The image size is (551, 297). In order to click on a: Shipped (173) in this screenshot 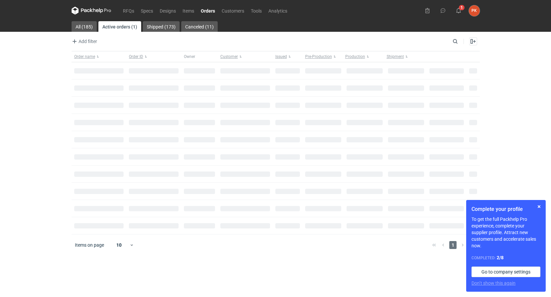, I will do `click(161, 26)`.